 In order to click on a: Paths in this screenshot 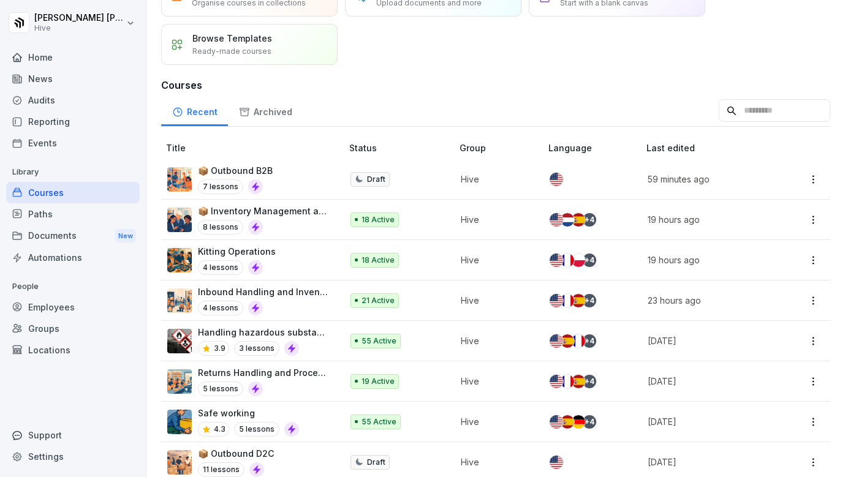, I will do `click(73, 214)`.